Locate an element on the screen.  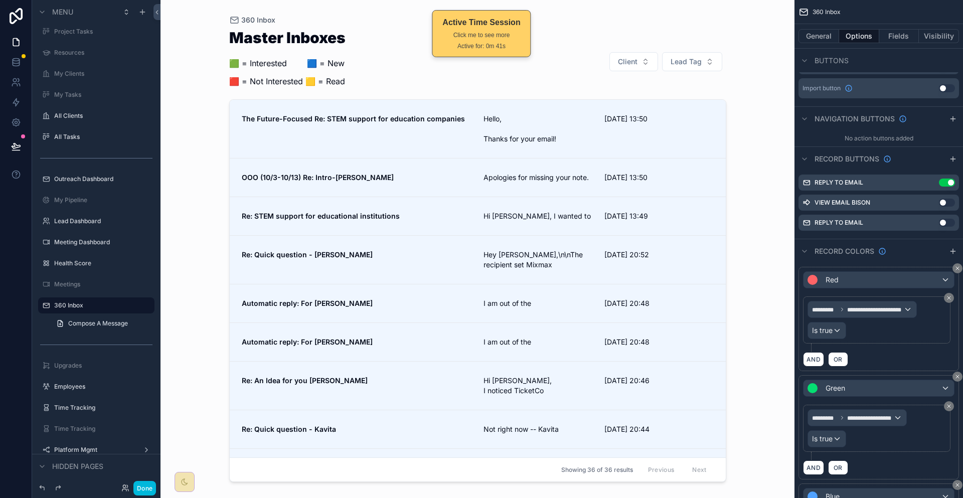
span: Compose A Message is located at coordinates (98, 323).